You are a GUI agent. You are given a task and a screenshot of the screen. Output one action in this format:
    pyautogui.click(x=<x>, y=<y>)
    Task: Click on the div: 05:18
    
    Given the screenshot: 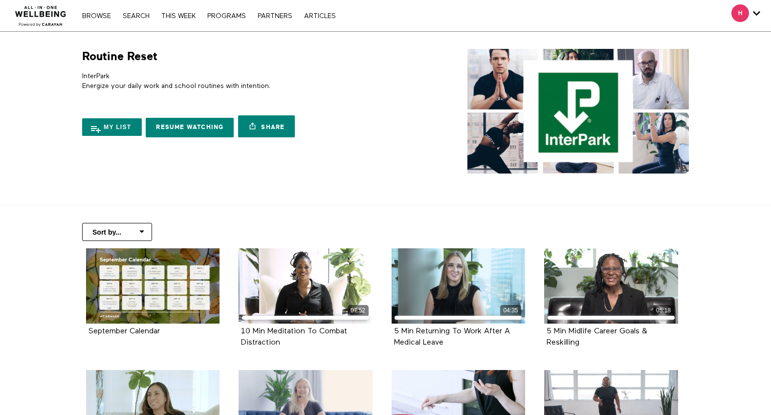 What is the action you would take?
    pyautogui.click(x=663, y=310)
    